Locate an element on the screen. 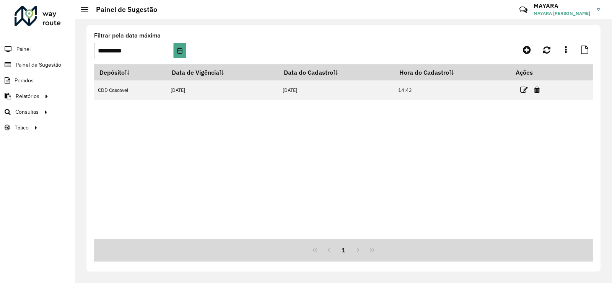 The height and width of the screenshot is (283, 612). th: Ações is located at coordinates (533, 72).